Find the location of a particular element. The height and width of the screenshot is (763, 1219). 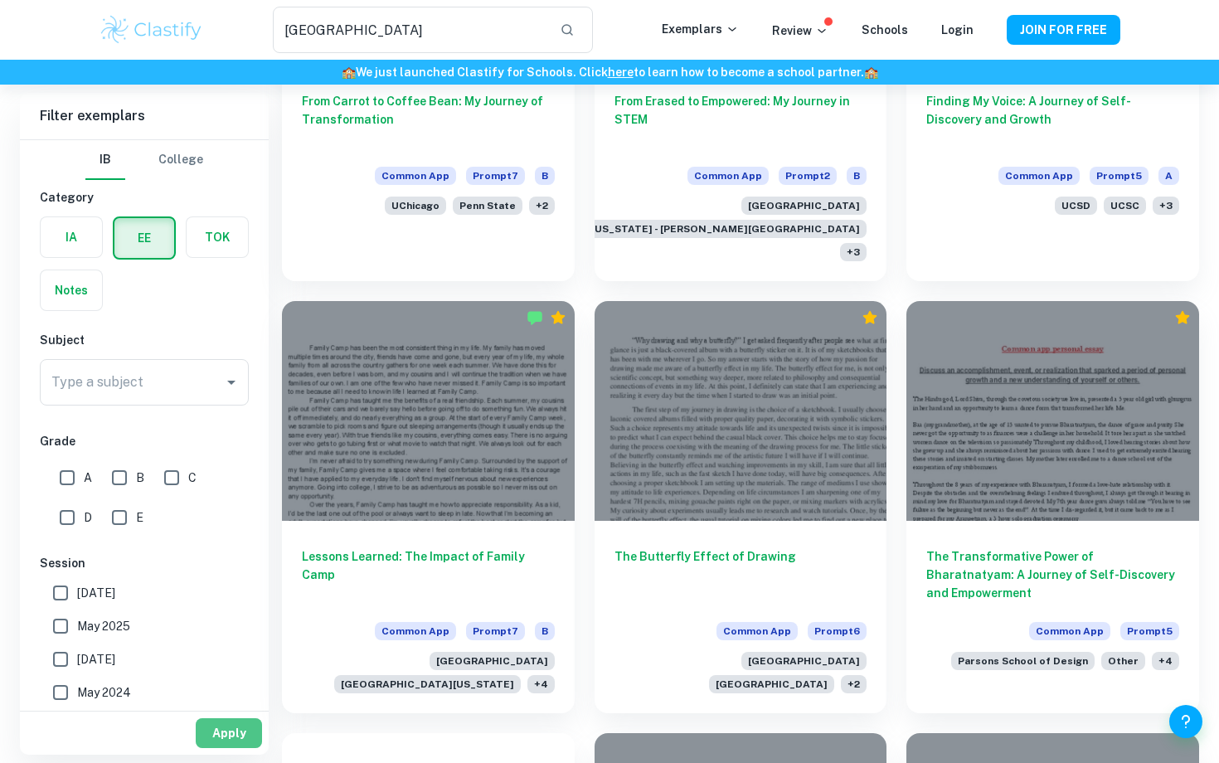

h6: Grade is located at coordinates (144, 441).